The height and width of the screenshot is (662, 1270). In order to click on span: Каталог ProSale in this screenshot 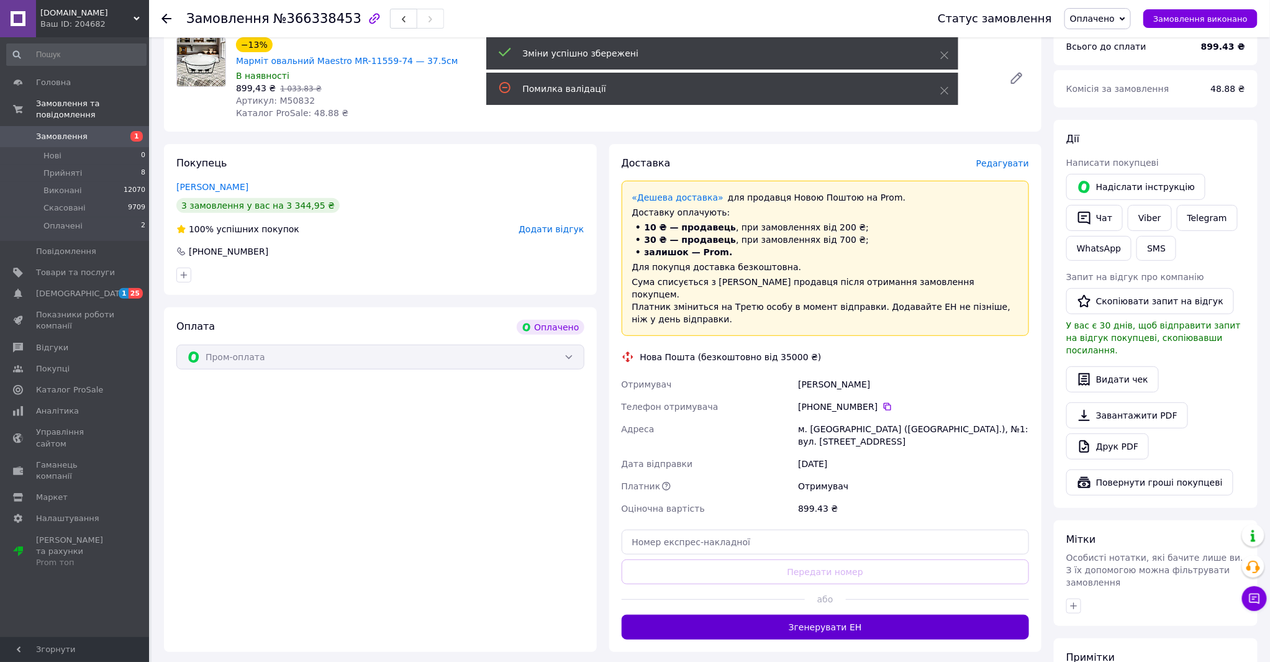, I will do `click(70, 390)`.